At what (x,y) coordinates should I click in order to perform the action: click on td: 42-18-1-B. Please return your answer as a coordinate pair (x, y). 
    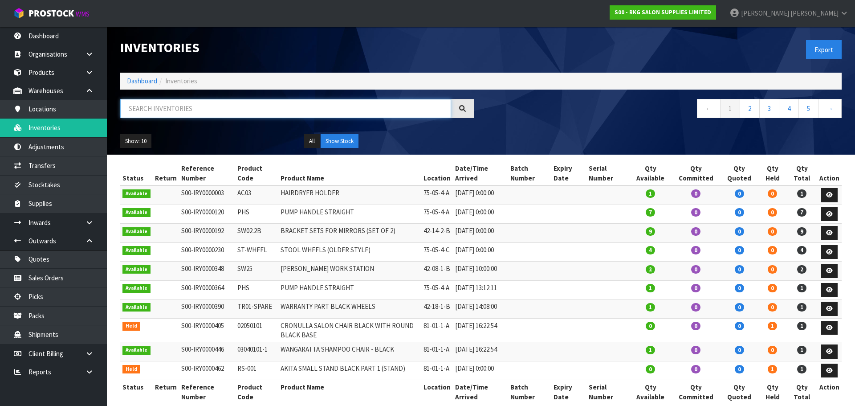
    Looking at the image, I should click on (437, 309).